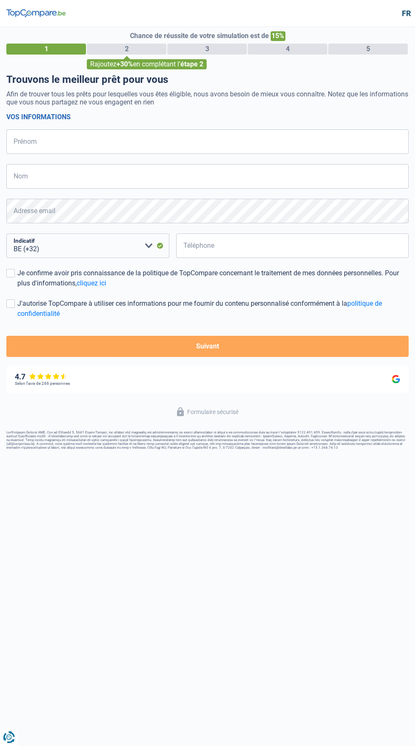 This screenshot has width=415, height=746. Describe the element at coordinates (41, 377) in the screenshot. I see `div: 4.7` at that location.